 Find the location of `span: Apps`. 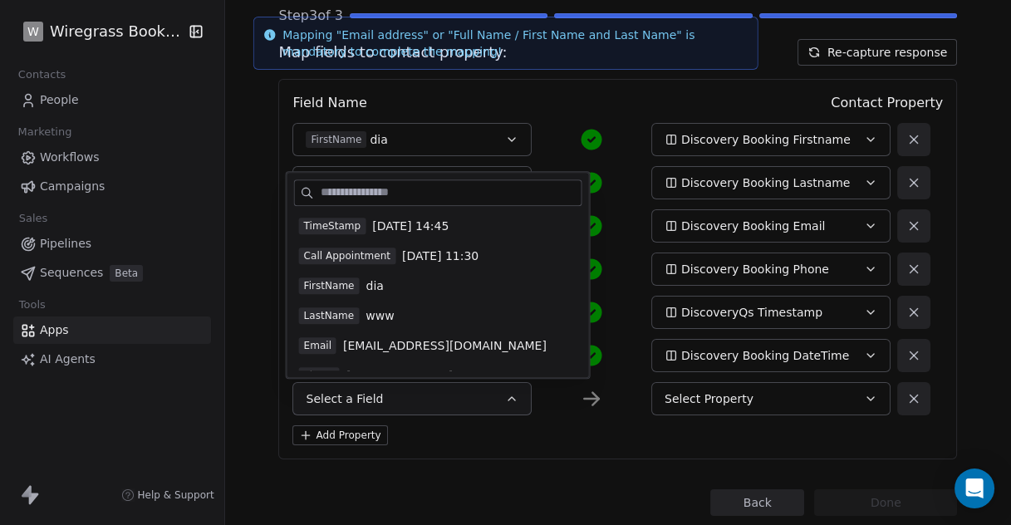

span: Apps is located at coordinates (54, 330).